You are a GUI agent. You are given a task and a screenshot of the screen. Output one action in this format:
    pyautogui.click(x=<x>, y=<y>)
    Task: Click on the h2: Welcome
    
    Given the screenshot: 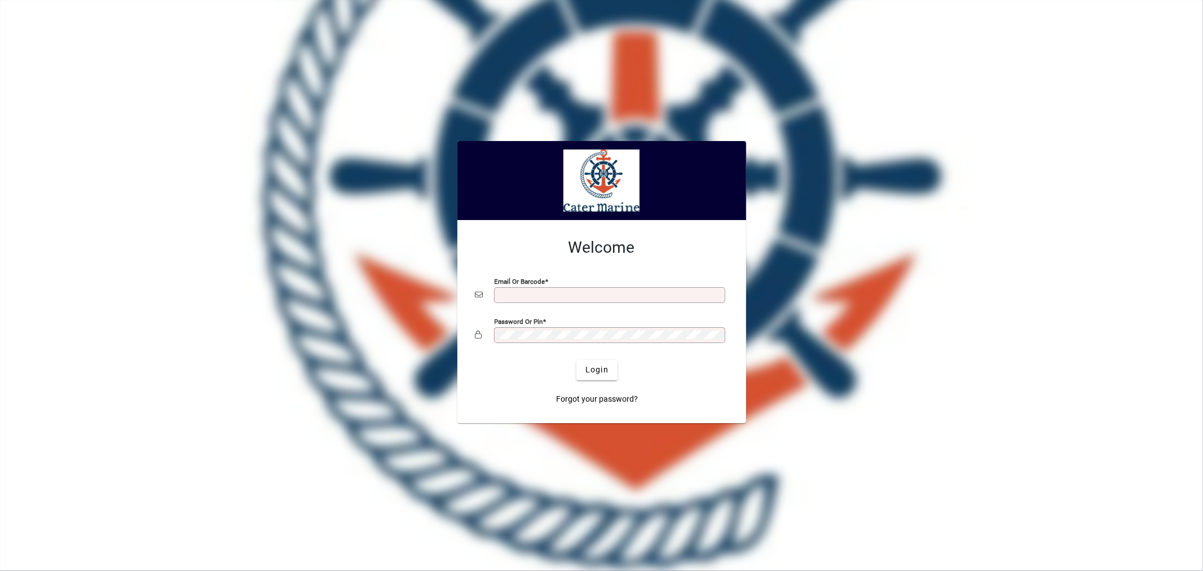 What is the action you would take?
    pyautogui.click(x=602, y=248)
    